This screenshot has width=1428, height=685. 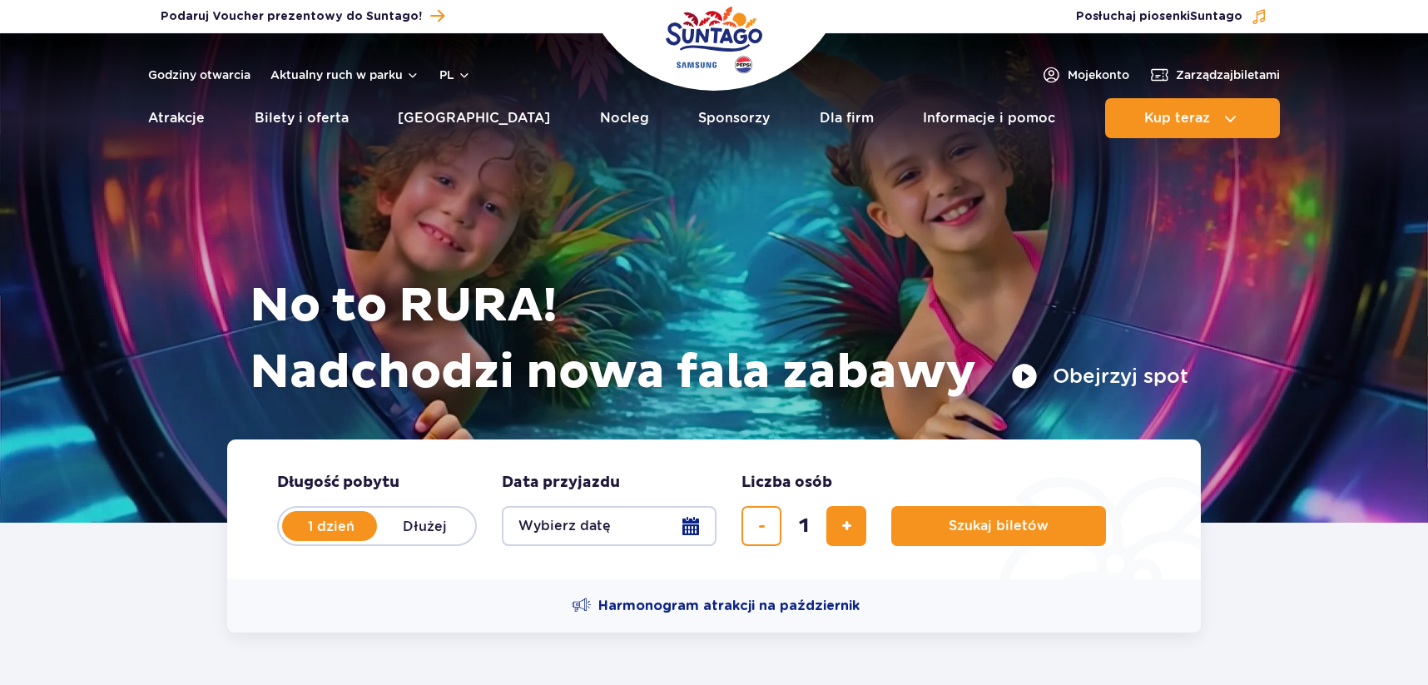 I want to click on label: Dłużej, so click(x=424, y=526).